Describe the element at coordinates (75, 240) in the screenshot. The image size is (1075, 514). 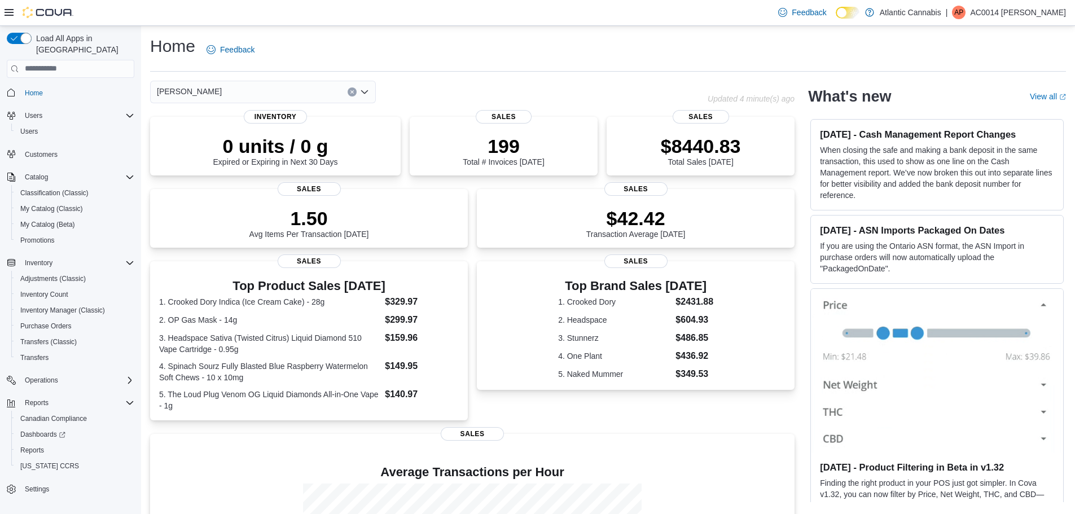
I see `button: Promotions` at that location.